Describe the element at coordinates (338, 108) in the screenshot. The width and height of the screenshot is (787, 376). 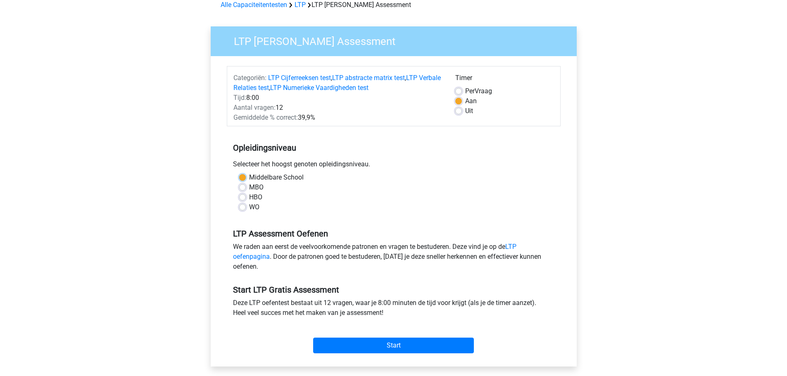
I see `div: 12` at that location.